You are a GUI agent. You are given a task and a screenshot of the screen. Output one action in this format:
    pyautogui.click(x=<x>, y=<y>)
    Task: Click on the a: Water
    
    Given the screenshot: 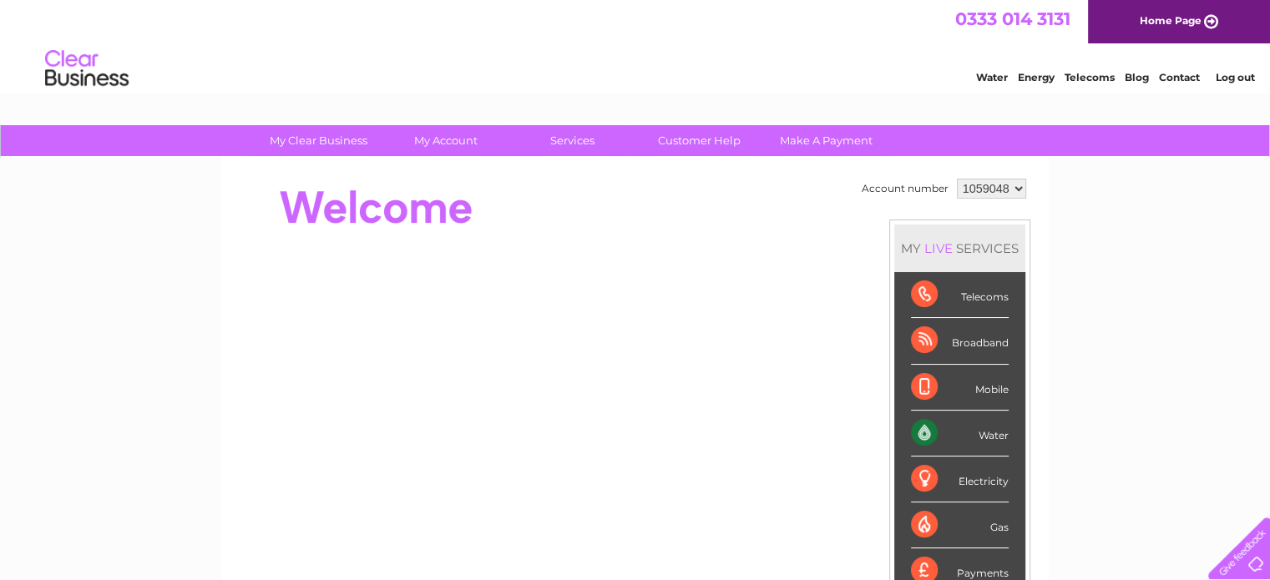 What is the action you would take?
    pyautogui.click(x=992, y=77)
    